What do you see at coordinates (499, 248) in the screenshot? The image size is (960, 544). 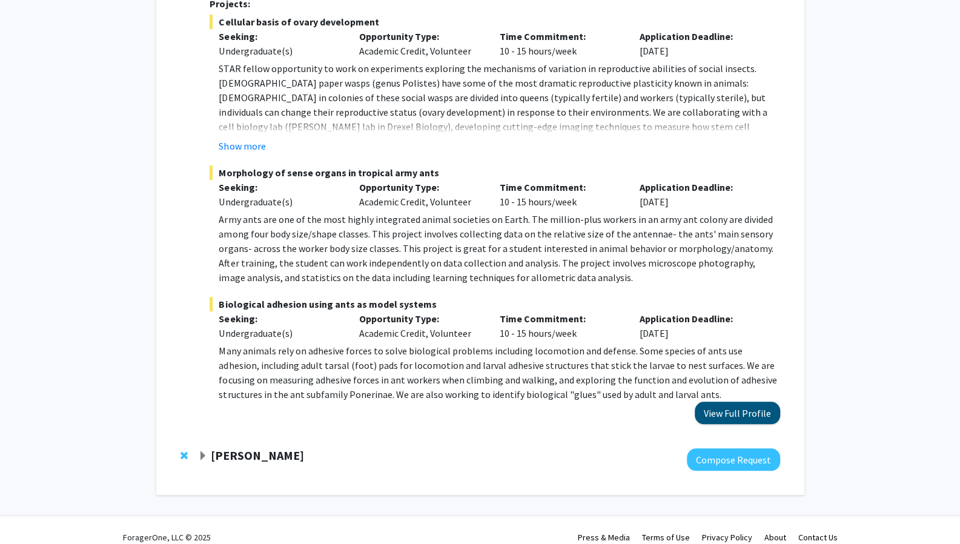 I see `p: Army ants are one of the most highly integrated animal societies on Earth. The million-plus worke...` at bounding box center [499, 248].